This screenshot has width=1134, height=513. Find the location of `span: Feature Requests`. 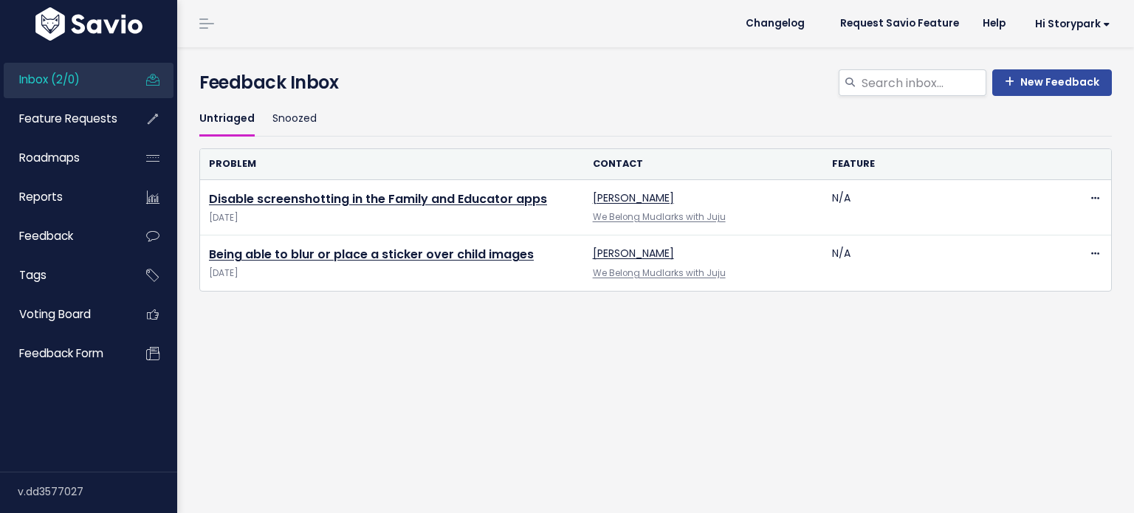

span: Feature Requests is located at coordinates (68, 118).